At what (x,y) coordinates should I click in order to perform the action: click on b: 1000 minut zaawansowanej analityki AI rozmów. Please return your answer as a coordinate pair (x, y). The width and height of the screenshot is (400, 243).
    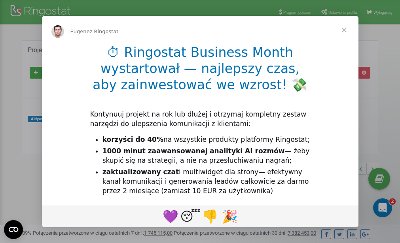
    Looking at the image, I should click on (193, 151).